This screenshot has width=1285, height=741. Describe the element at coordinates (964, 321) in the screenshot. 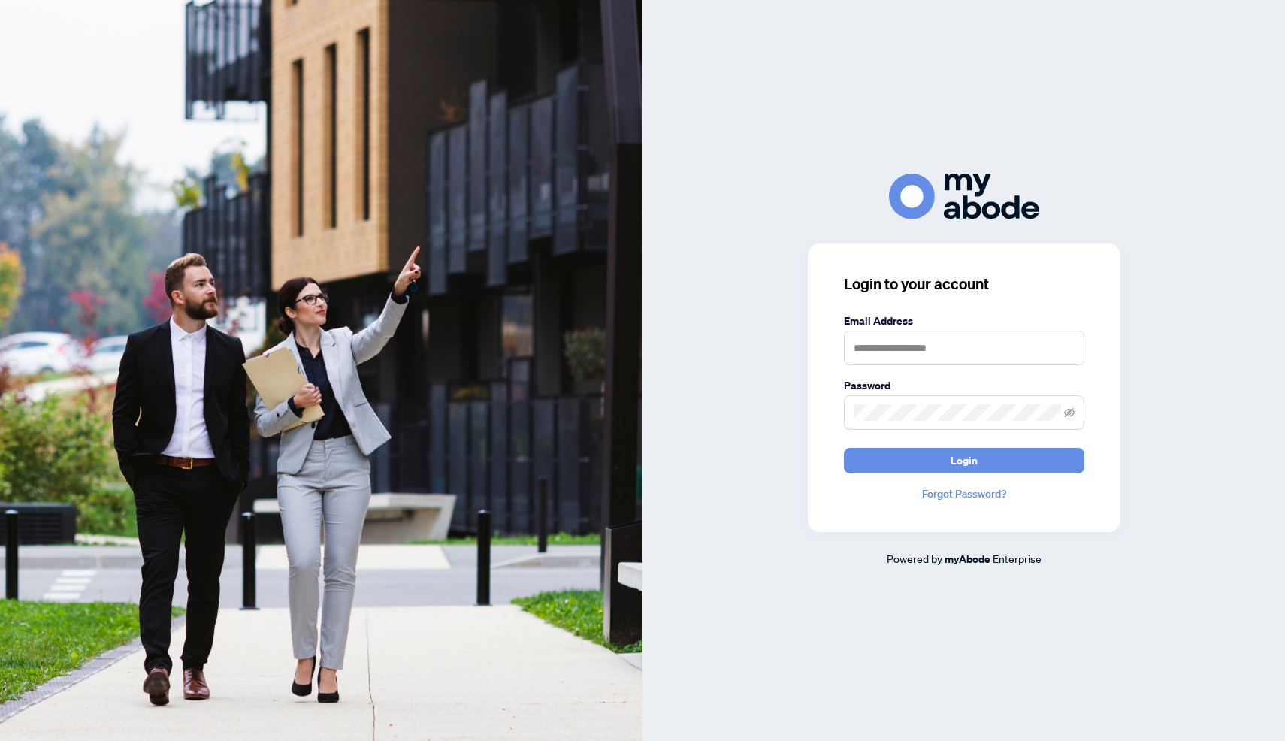

I see `label: Email Address` at that location.